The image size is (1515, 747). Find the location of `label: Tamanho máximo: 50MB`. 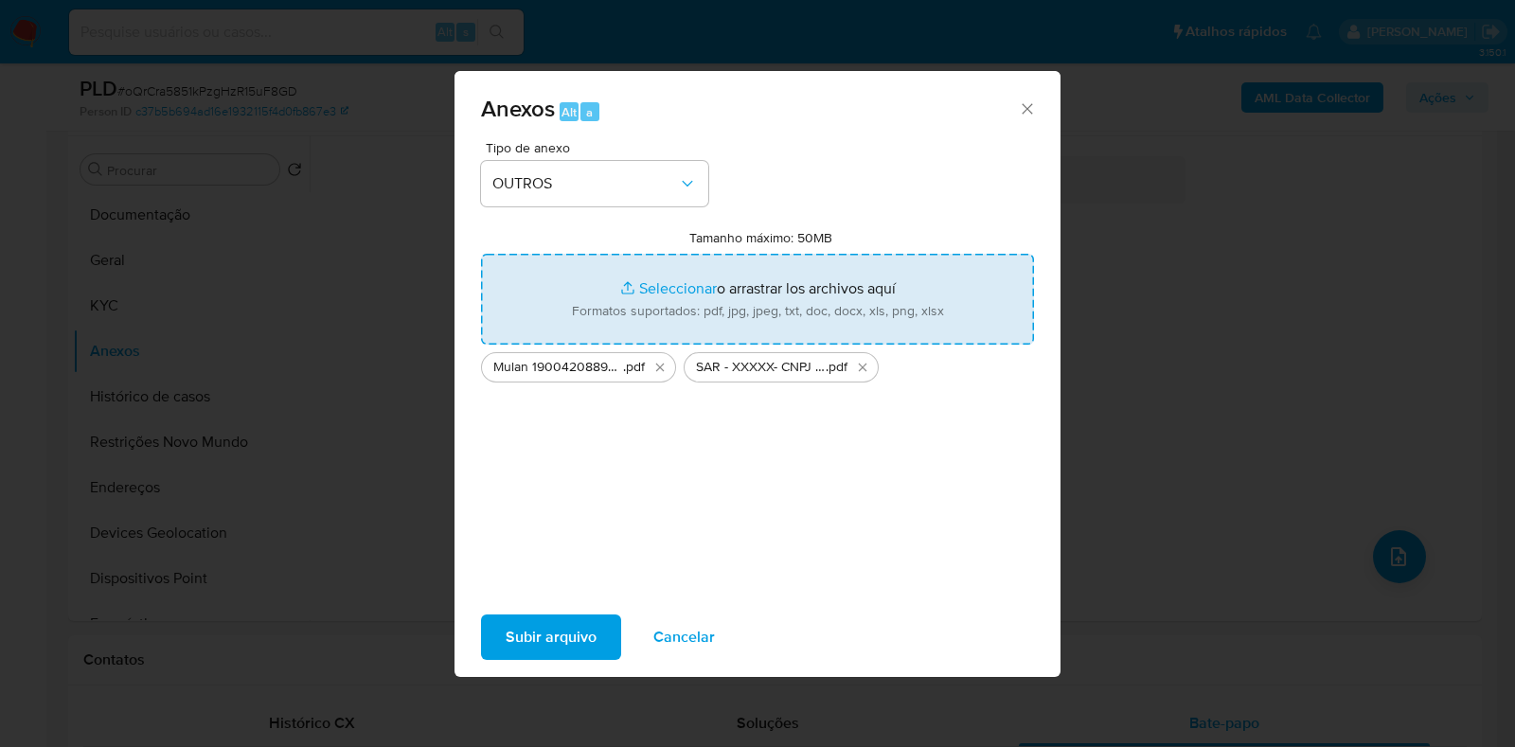

label: Tamanho máximo: 50MB is located at coordinates (760, 238).